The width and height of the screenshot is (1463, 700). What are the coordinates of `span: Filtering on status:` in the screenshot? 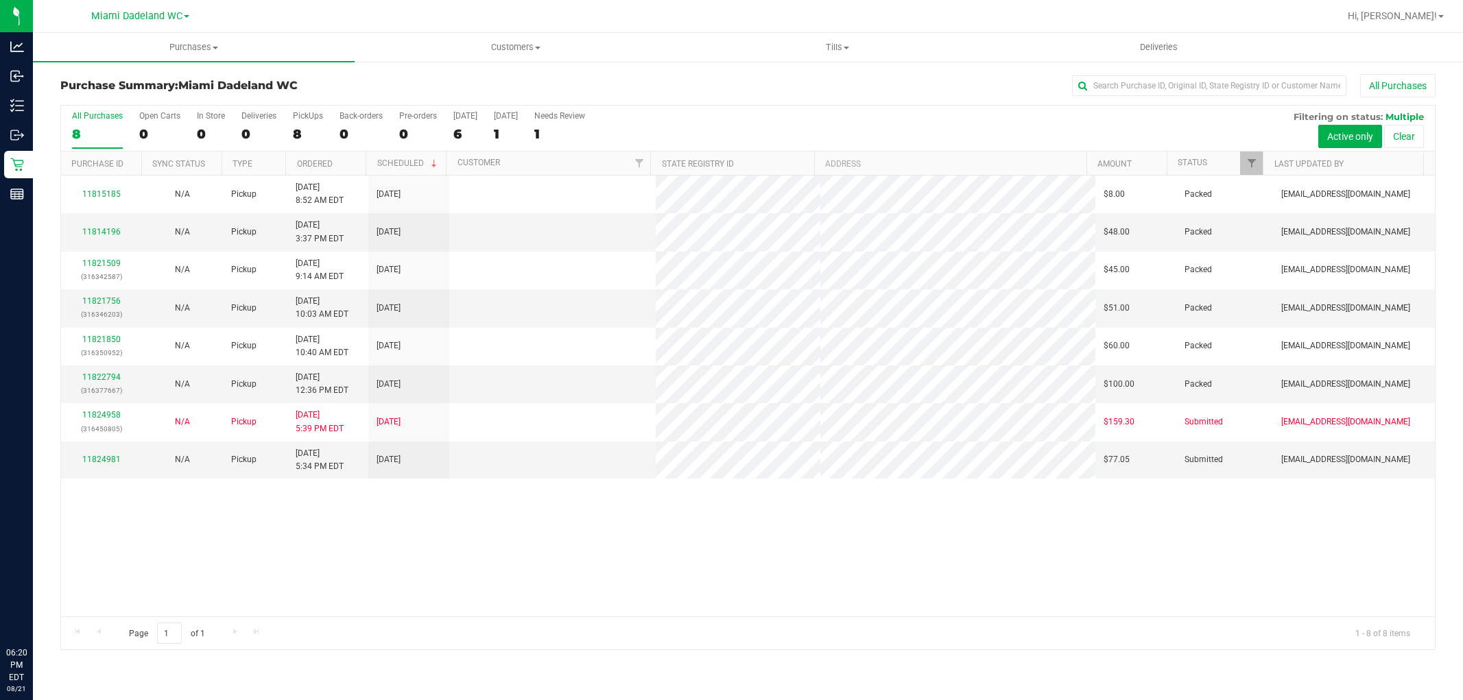 It's located at (1338, 117).